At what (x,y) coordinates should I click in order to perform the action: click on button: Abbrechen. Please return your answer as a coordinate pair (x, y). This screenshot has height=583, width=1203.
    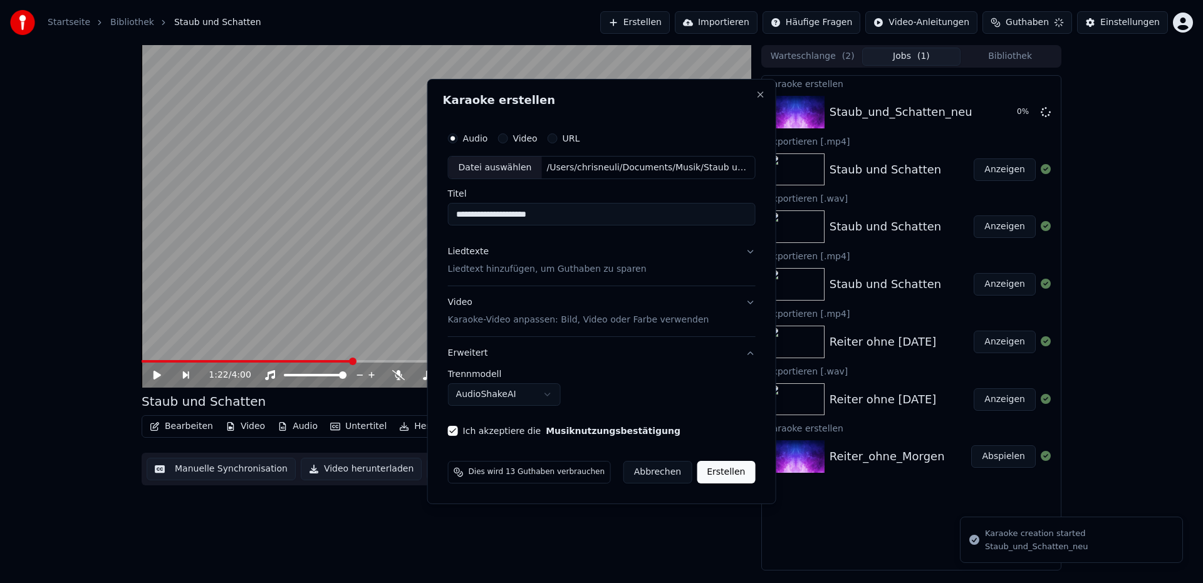
    Looking at the image, I should click on (657, 472).